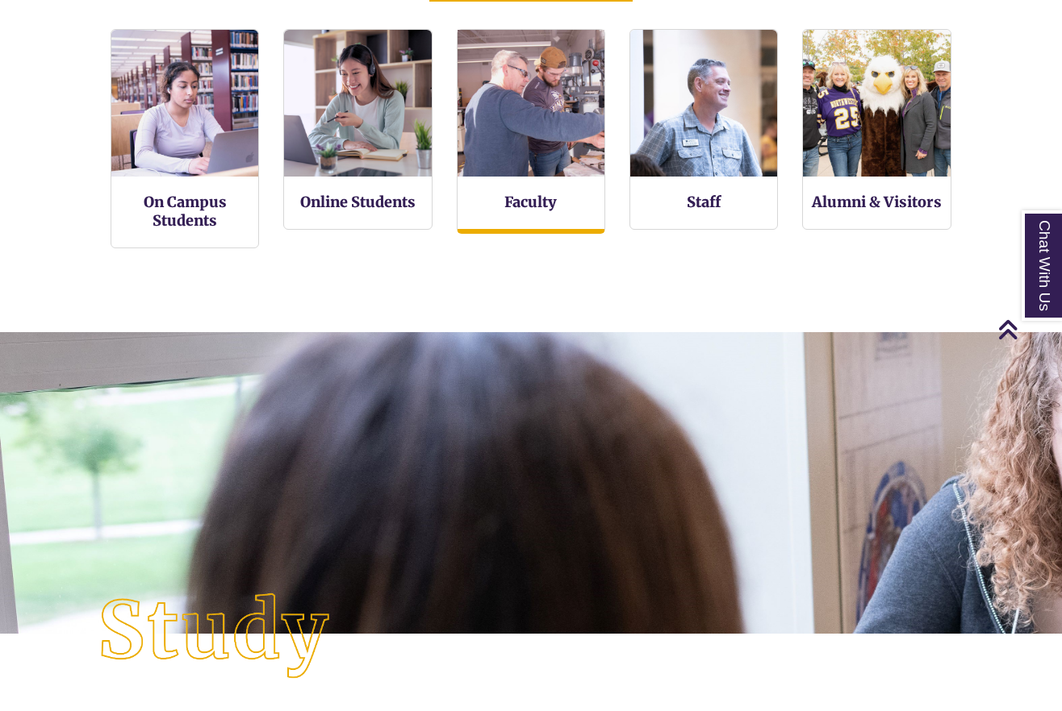 This screenshot has width=1062, height=711. Describe the element at coordinates (530, 202) in the screenshot. I see `a: Faculty` at that location.